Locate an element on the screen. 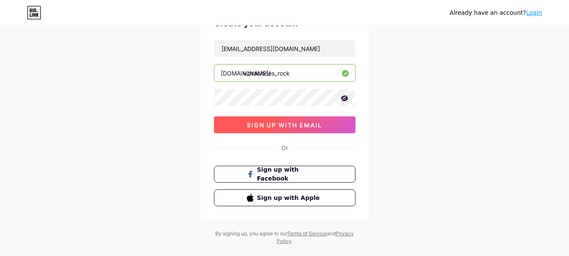 The image size is (569, 256). span: Sign up with Facebook is located at coordinates (289, 174).